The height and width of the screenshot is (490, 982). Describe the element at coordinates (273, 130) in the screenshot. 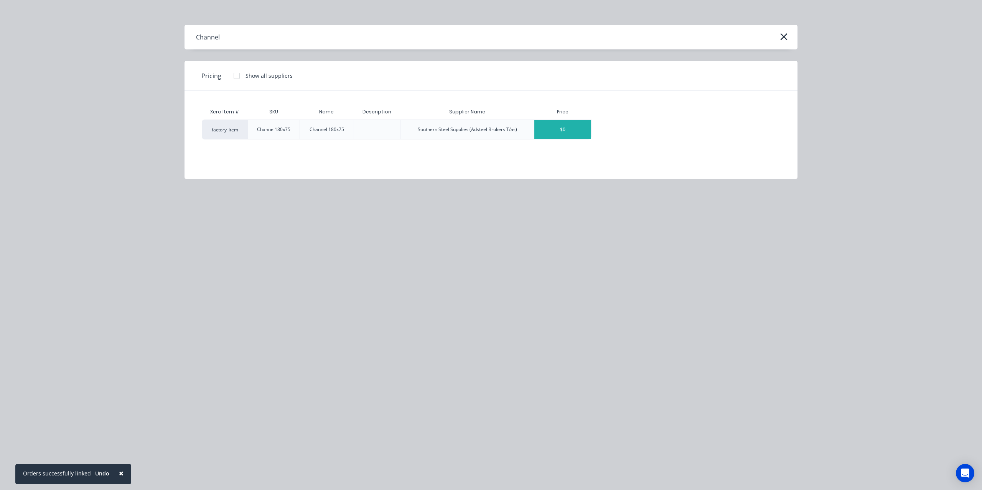

I see `div: Channel180x75` at that location.